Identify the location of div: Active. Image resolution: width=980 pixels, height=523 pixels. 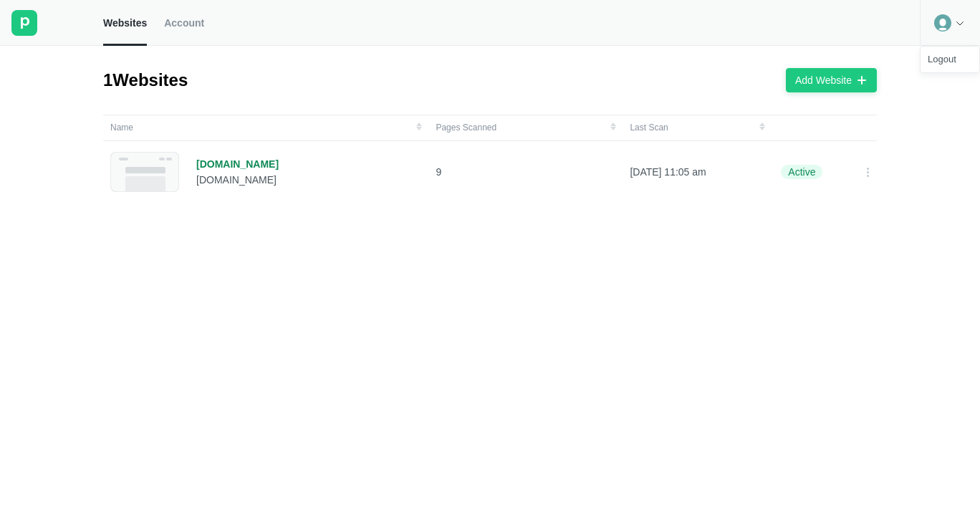
(801, 172).